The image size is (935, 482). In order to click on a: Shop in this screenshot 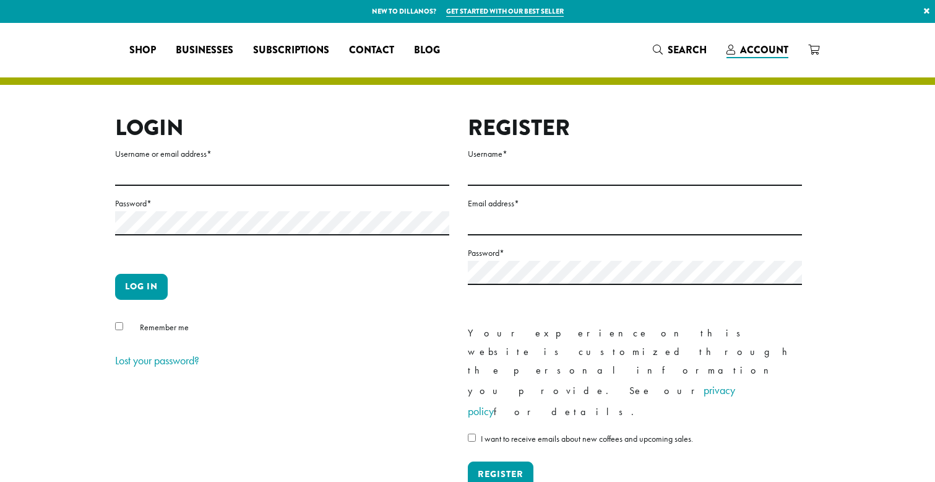, I will do `click(142, 50)`.